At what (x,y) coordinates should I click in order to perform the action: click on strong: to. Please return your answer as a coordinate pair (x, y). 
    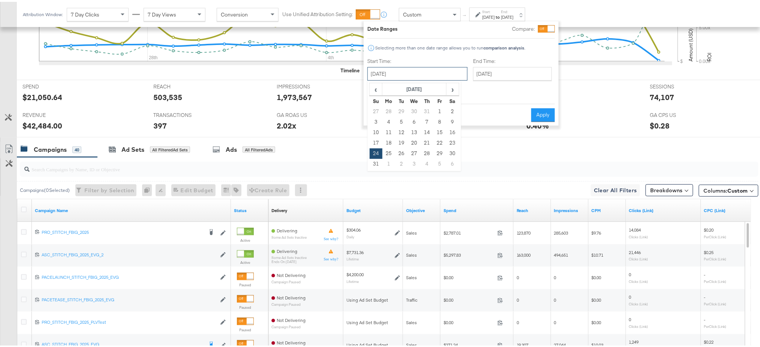
    Looking at the image, I should click on (498, 15).